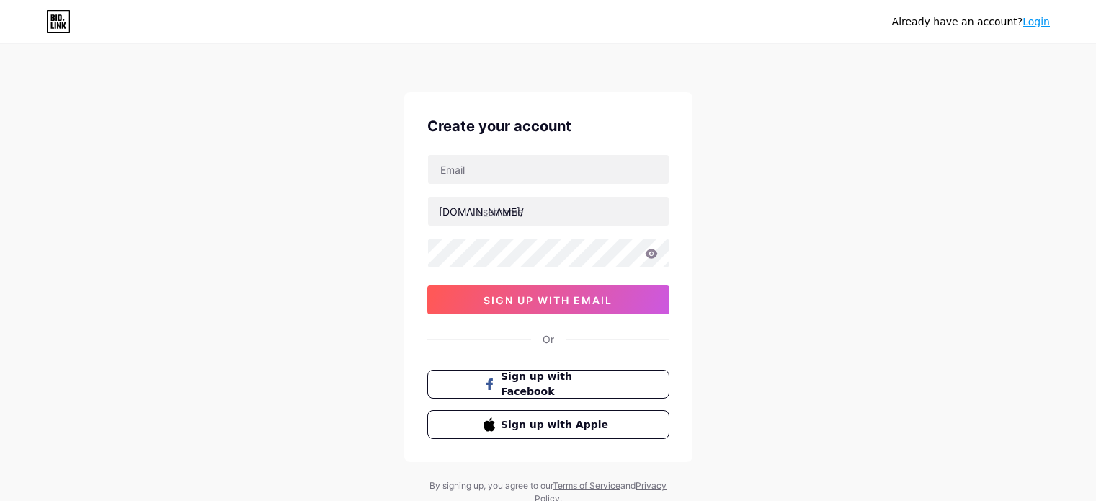 Image resolution: width=1096 pixels, height=501 pixels. I want to click on button: Sign up with Apple, so click(548, 424).